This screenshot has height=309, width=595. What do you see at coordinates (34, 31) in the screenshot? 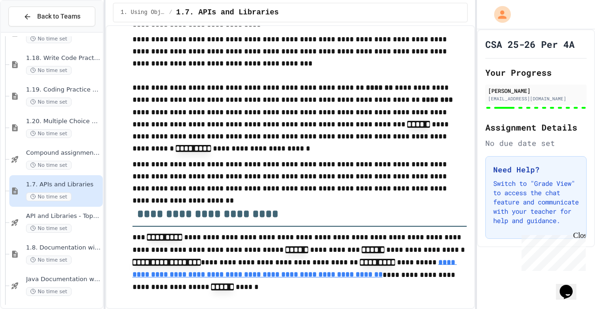
I see `div: Chat with us now!Close` at bounding box center [34, 31].